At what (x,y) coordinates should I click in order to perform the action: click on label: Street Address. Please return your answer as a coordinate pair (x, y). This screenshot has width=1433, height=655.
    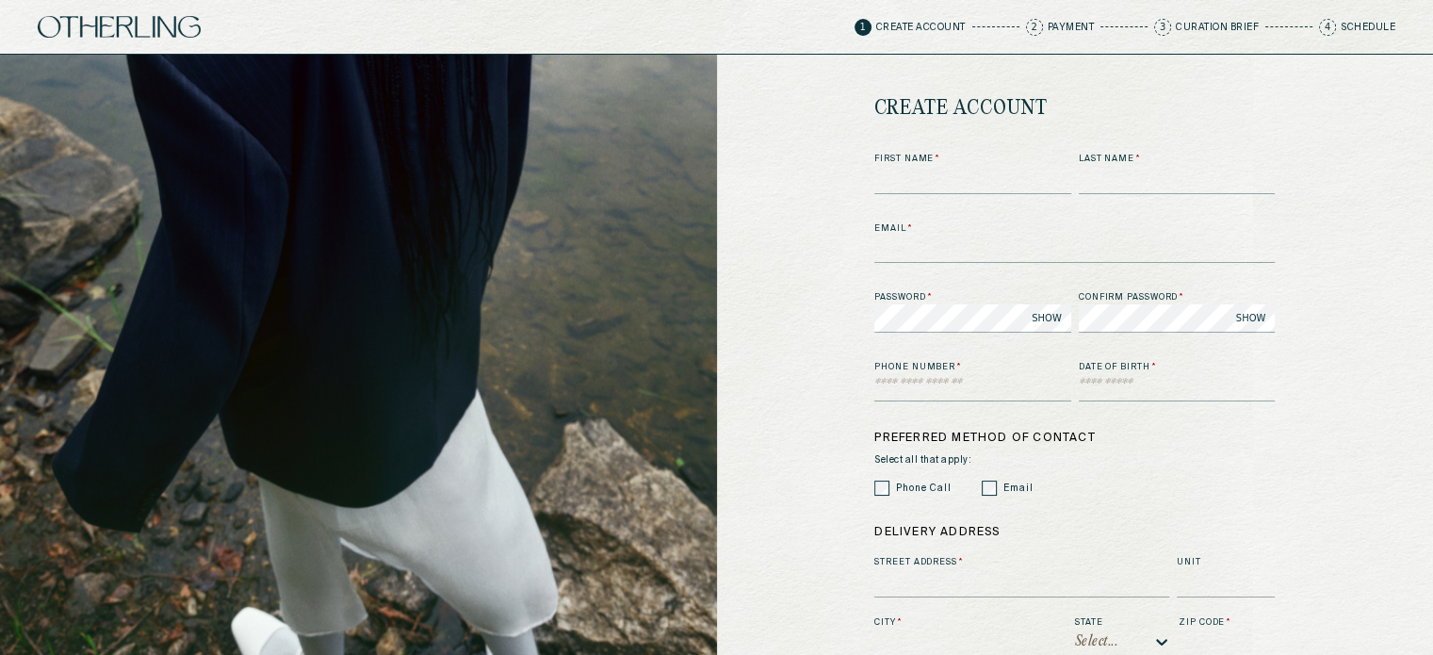
    Looking at the image, I should click on (1021, 563).